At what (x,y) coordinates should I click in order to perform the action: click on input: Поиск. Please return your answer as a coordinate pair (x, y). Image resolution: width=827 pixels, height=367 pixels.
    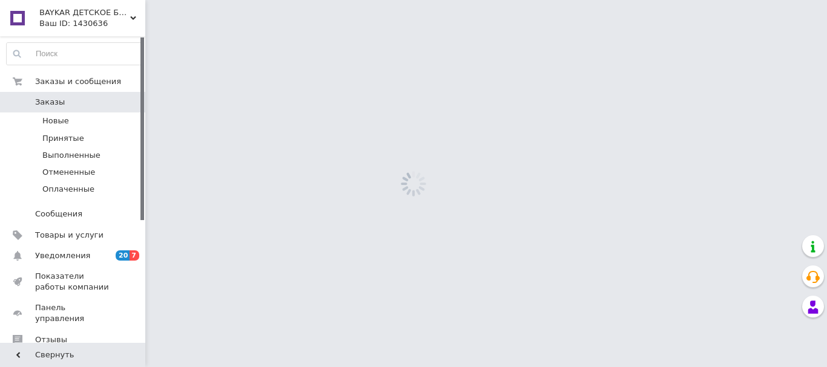
    Looking at the image, I should click on (74, 54).